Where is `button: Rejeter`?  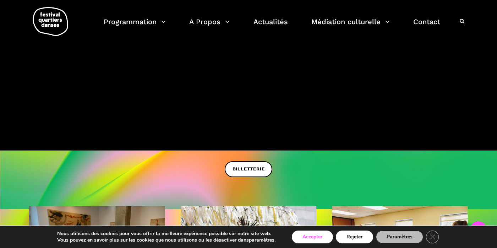
button: Rejeter is located at coordinates (355, 237).